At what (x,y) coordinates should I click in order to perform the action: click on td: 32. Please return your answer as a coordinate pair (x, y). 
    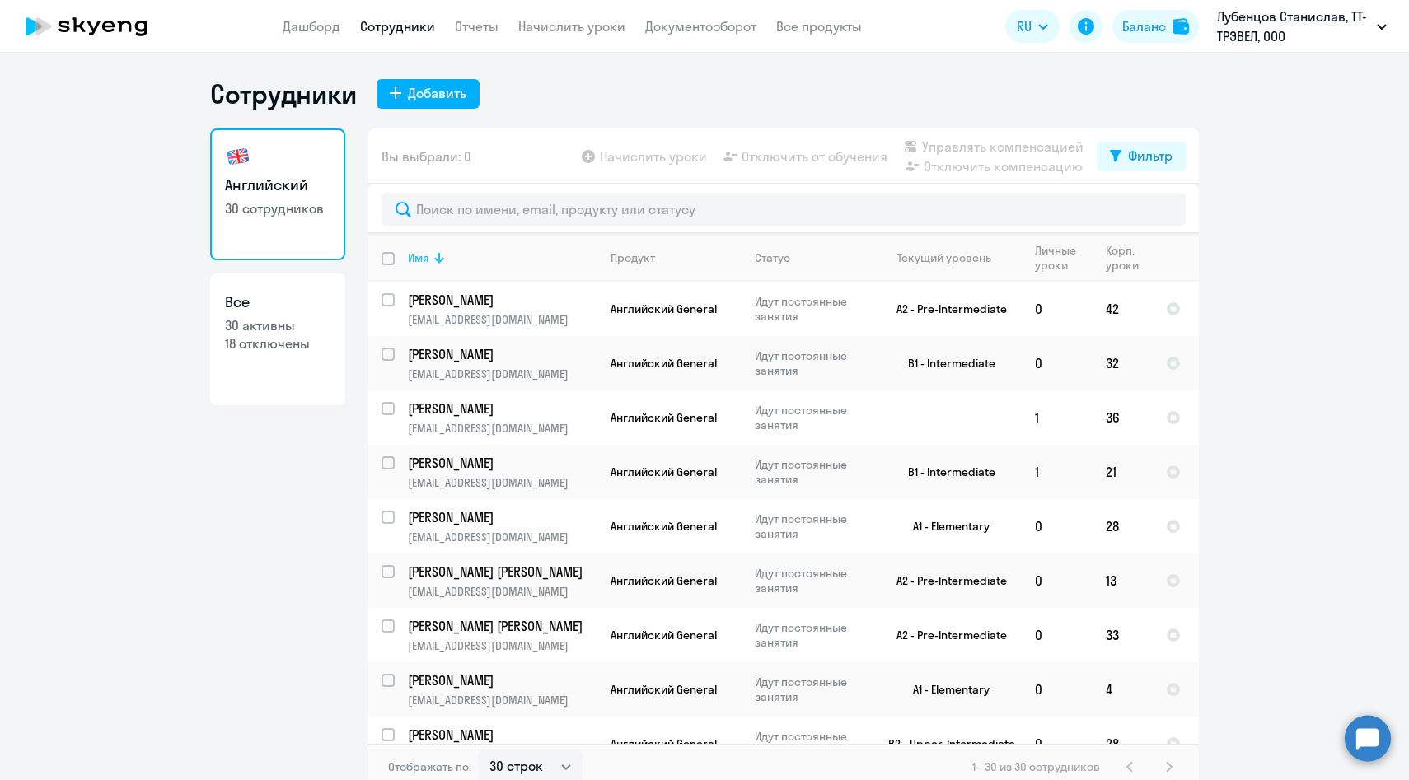
    Looking at the image, I should click on (1122, 363).